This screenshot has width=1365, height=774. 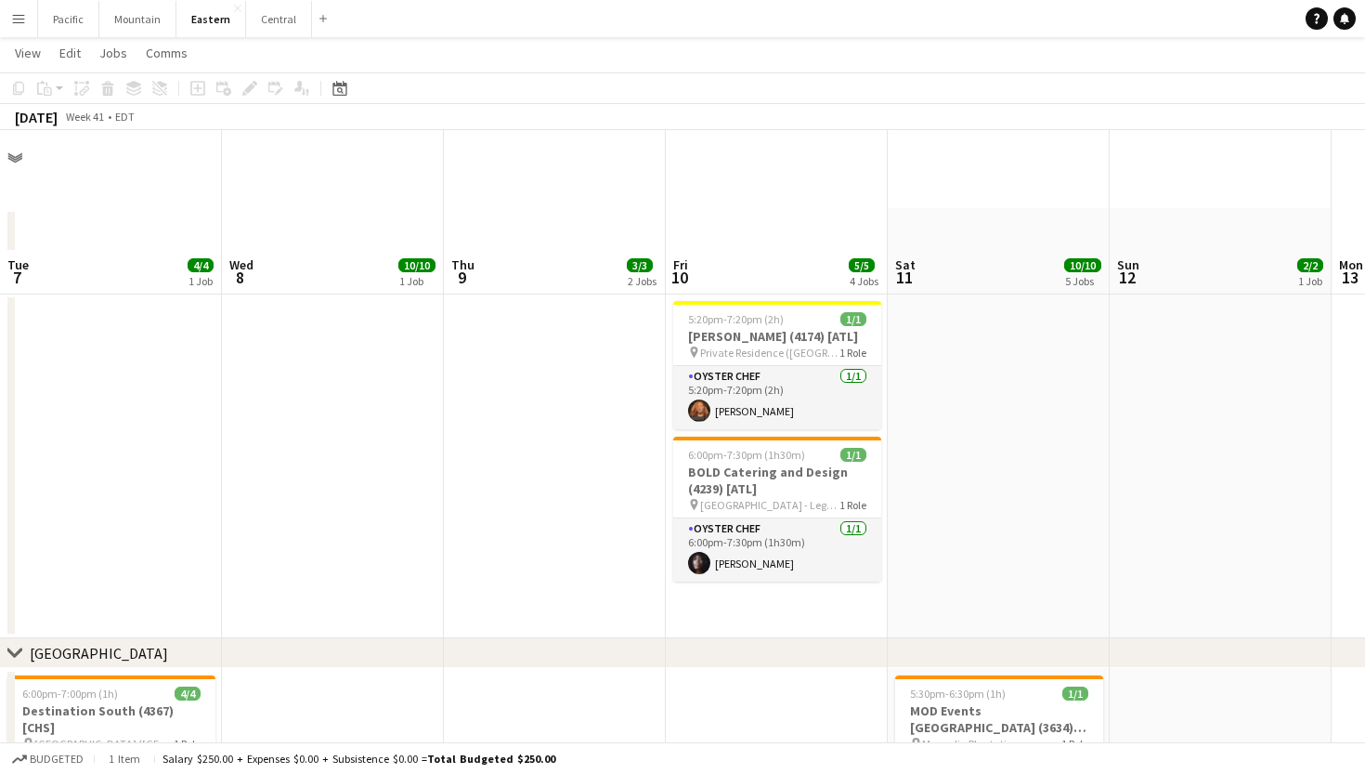 What do you see at coordinates (642, 280) in the screenshot?
I see `div: 2 Jobs` at bounding box center [642, 280].